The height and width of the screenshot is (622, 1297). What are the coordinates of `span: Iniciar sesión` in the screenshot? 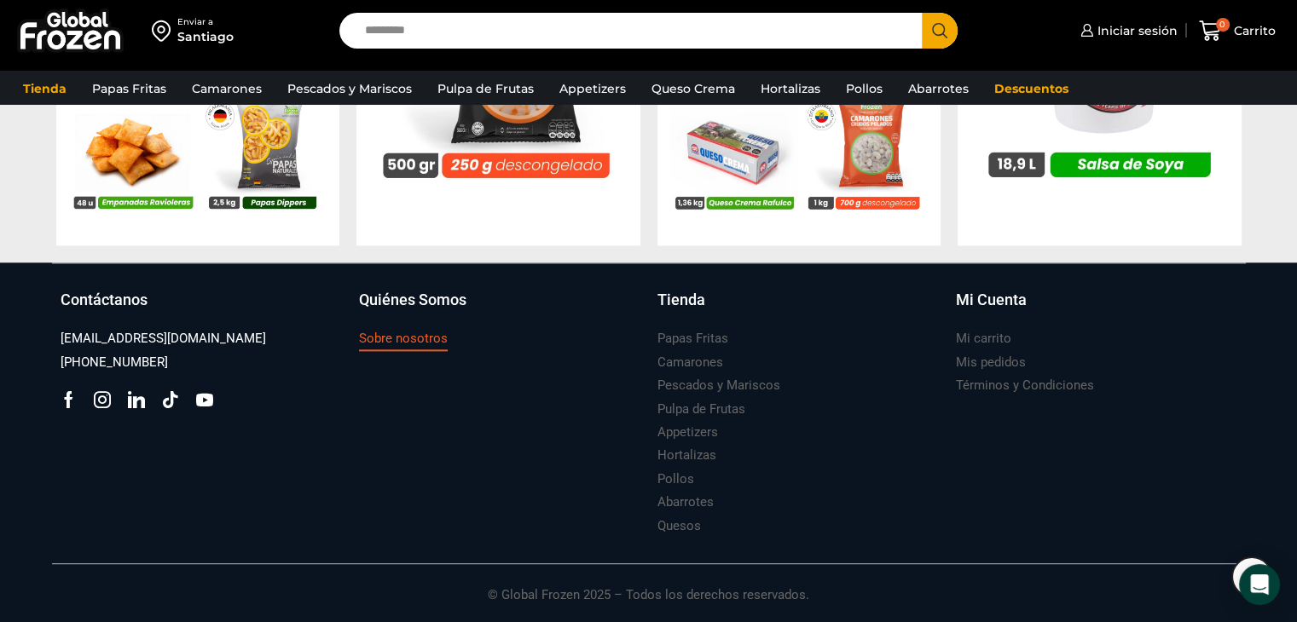 It's located at (1135, 31).